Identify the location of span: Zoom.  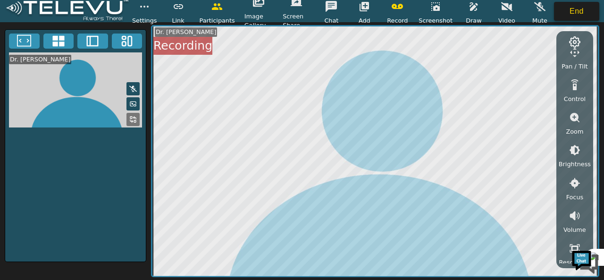
(574, 131).